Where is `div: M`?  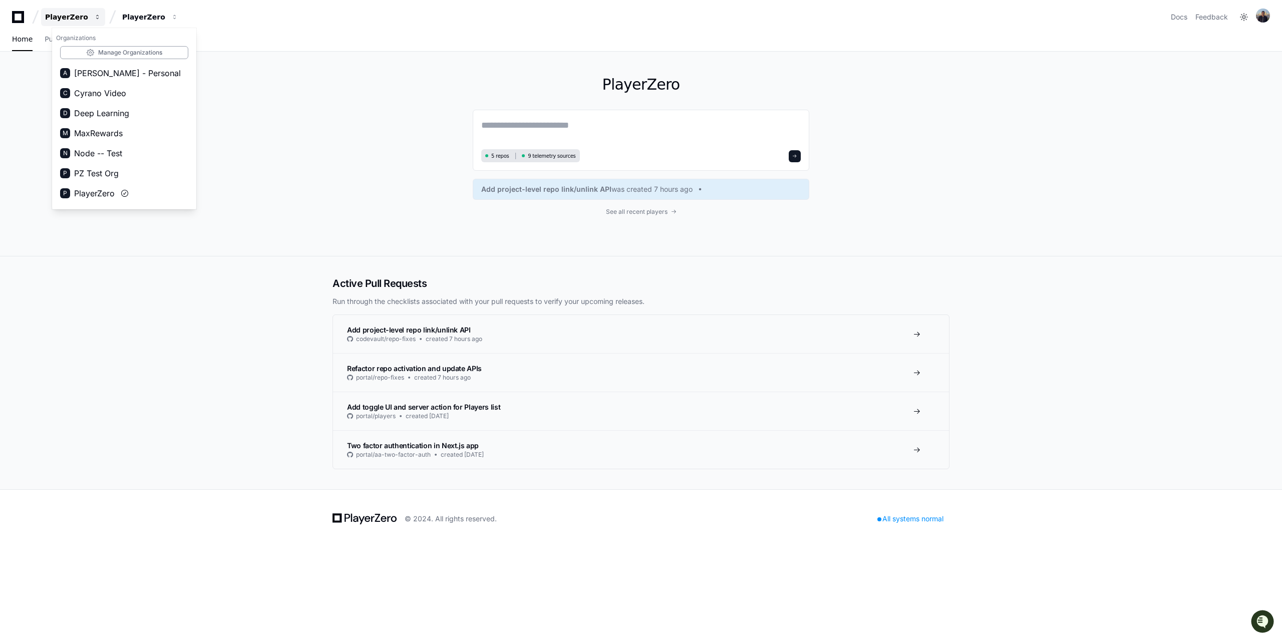
div: M is located at coordinates (65, 133).